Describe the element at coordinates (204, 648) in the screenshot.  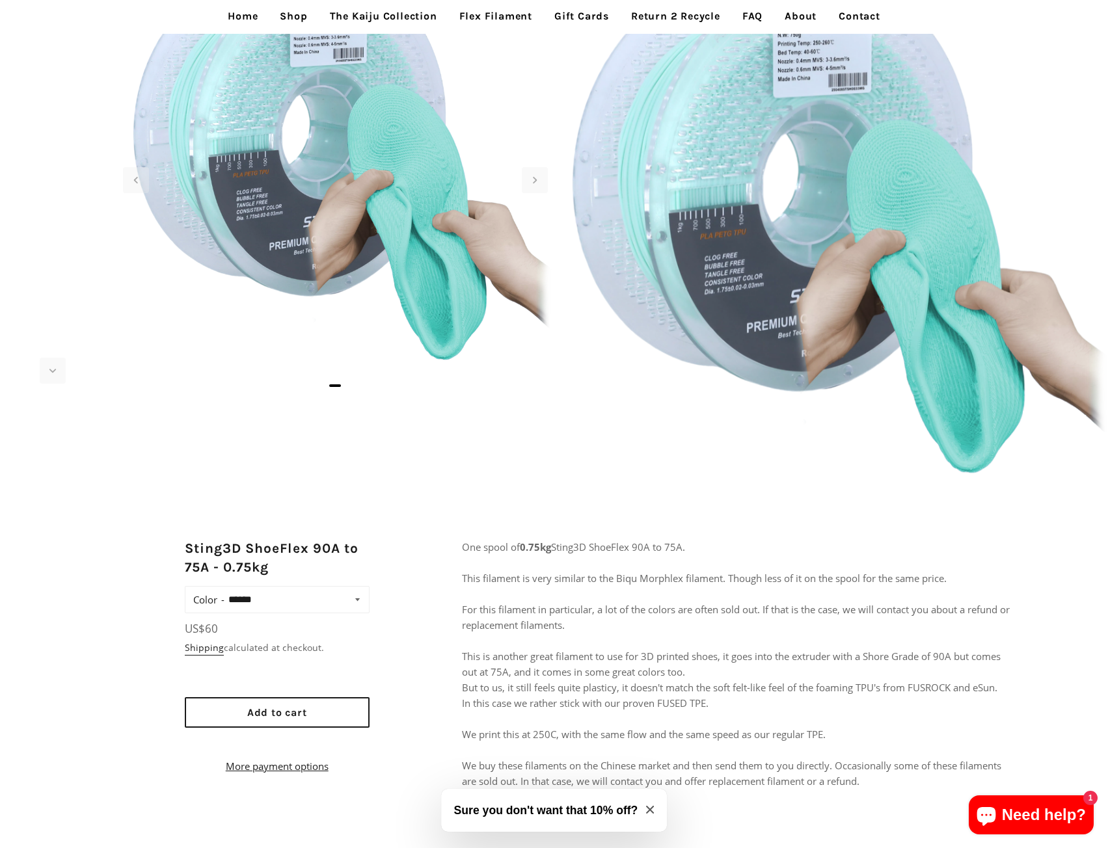
I see `a: Shipping` at that location.